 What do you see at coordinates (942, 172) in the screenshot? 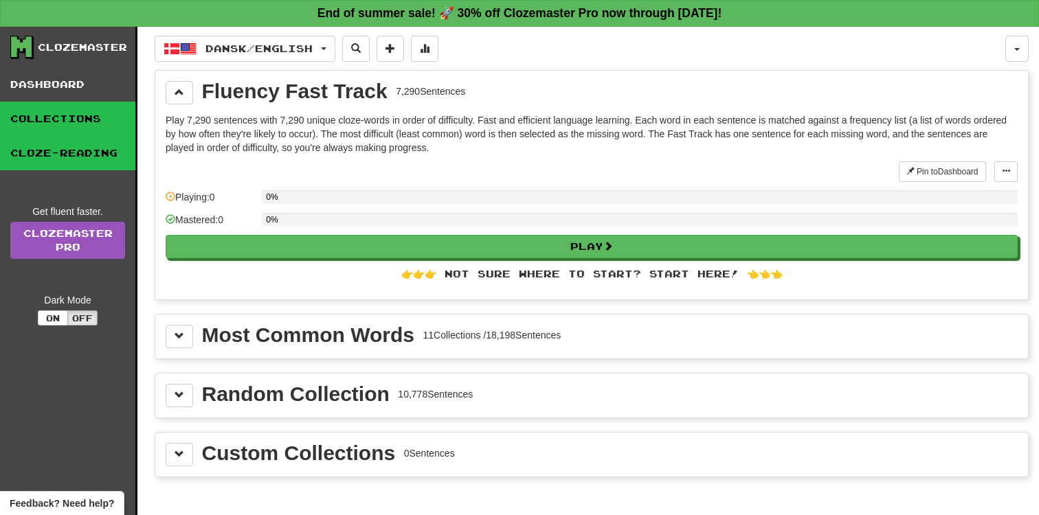
I see `button: Pin toDashboard` at bounding box center [942, 172].